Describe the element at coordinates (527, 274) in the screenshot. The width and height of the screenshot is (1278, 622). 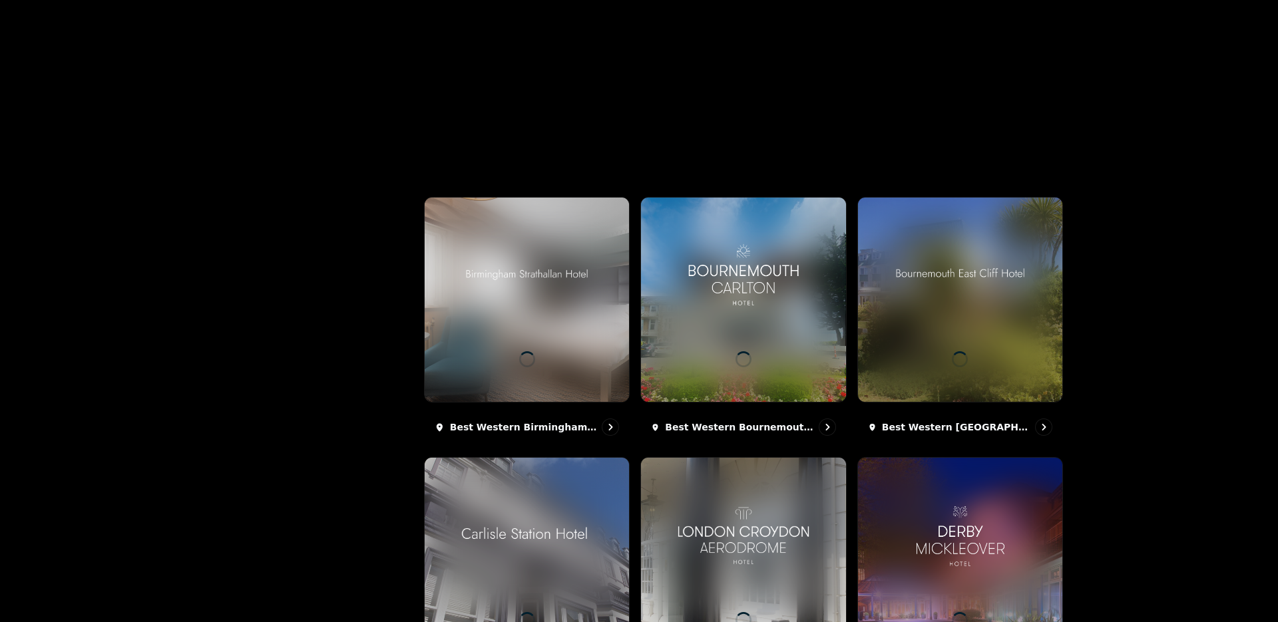
I see `img: Best Western Birmingham Strathallan` at that location.